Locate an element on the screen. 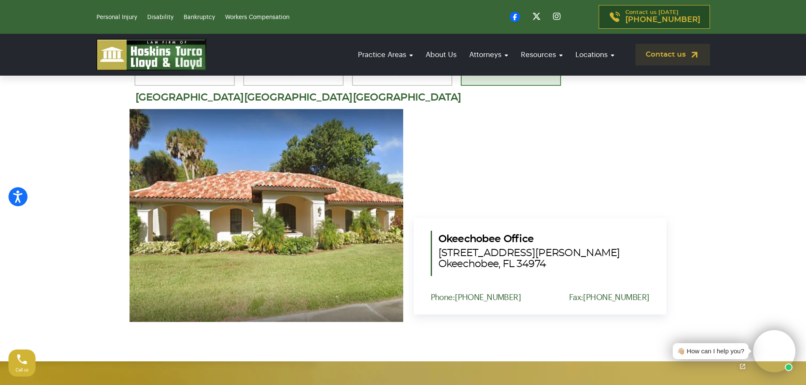  h5: Okeechobee Office is located at coordinates (544, 250).